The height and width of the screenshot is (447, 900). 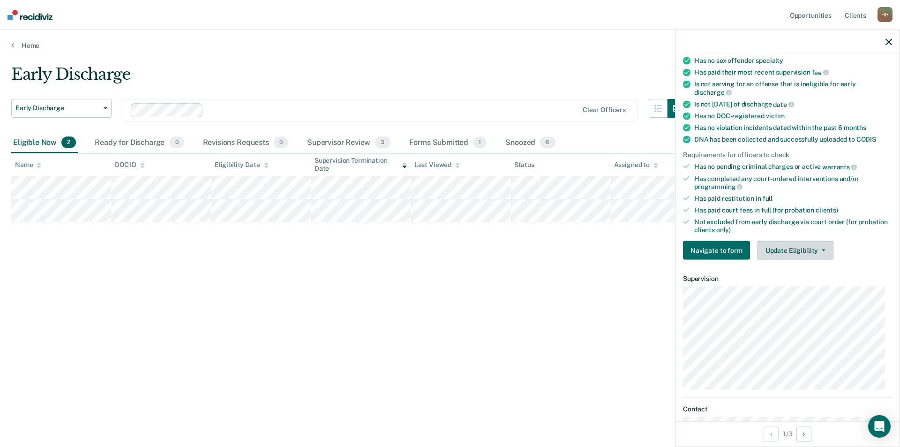 I want to click on div: Has paid their most recent supervision, so click(x=793, y=72).